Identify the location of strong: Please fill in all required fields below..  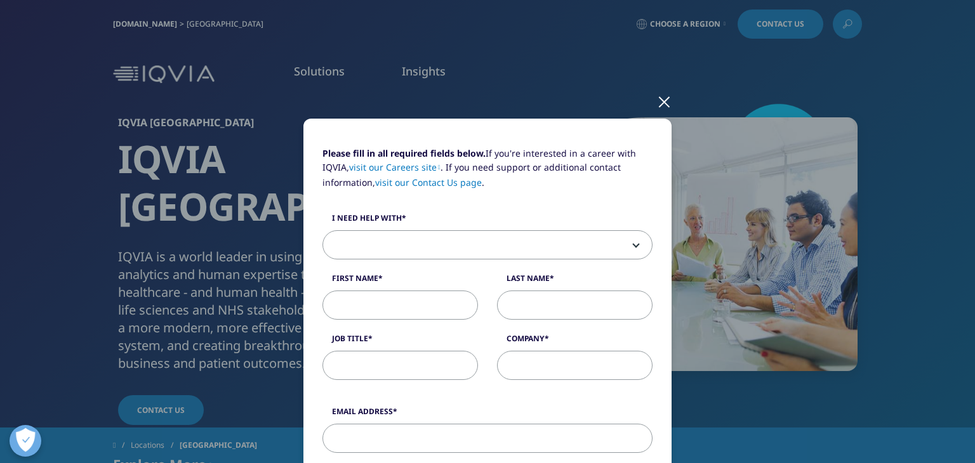
(404, 153).